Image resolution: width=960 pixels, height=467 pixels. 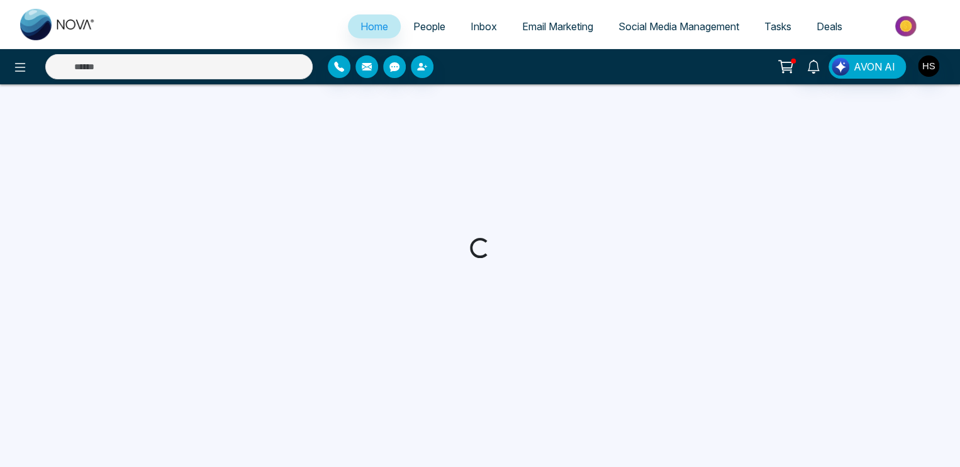 What do you see at coordinates (875, 67) in the screenshot?
I see `span: AVON AI` at bounding box center [875, 67].